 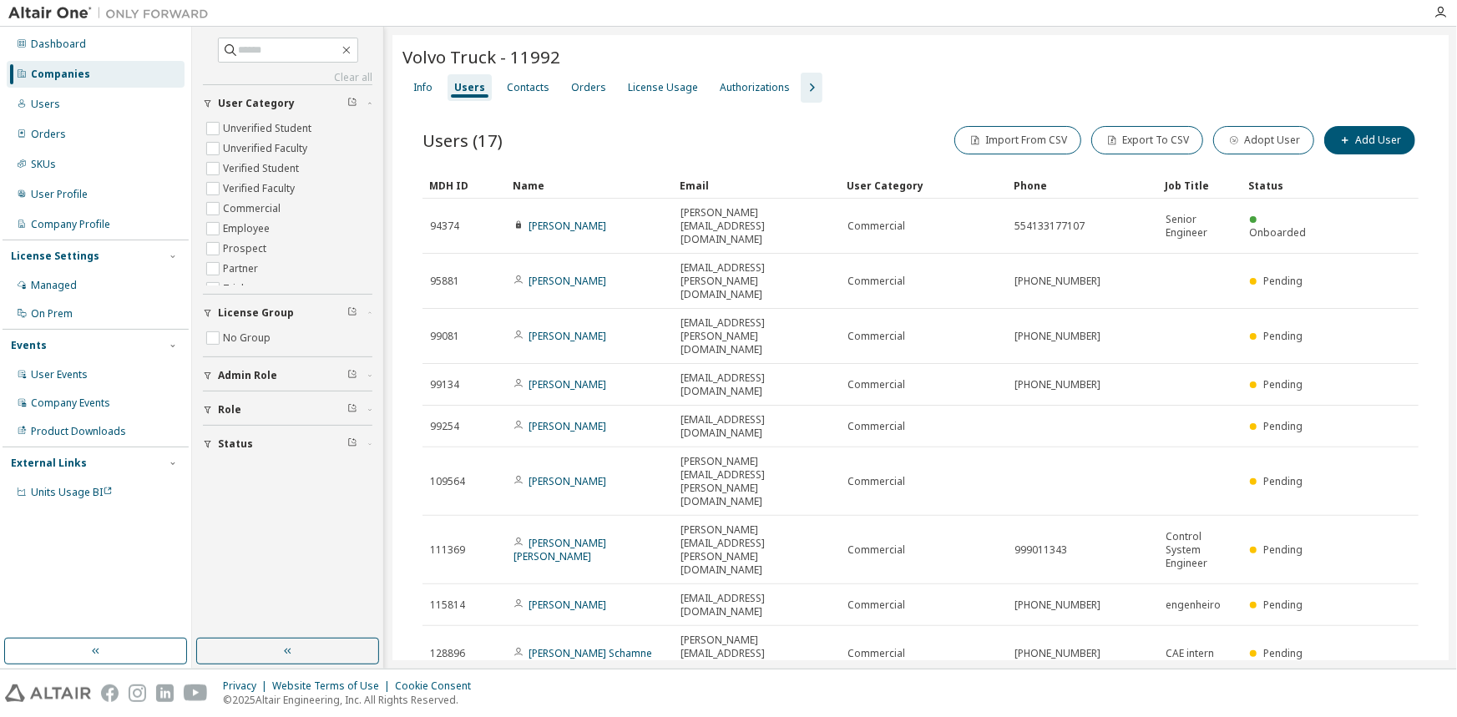 I want to click on label: Commercial, so click(x=253, y=209).